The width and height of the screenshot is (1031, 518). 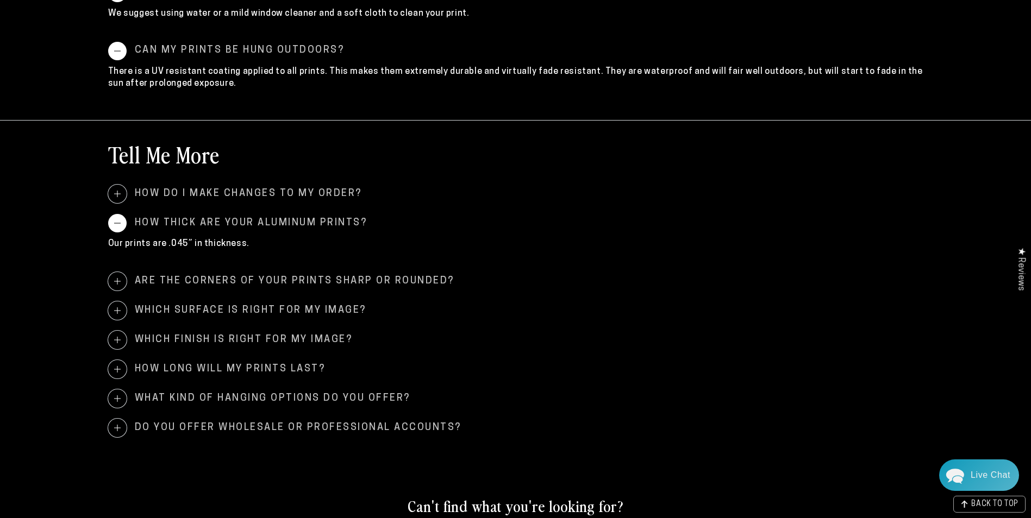 I want to click on summary: Which surface is right for my image?, so click(x=516, y=311).